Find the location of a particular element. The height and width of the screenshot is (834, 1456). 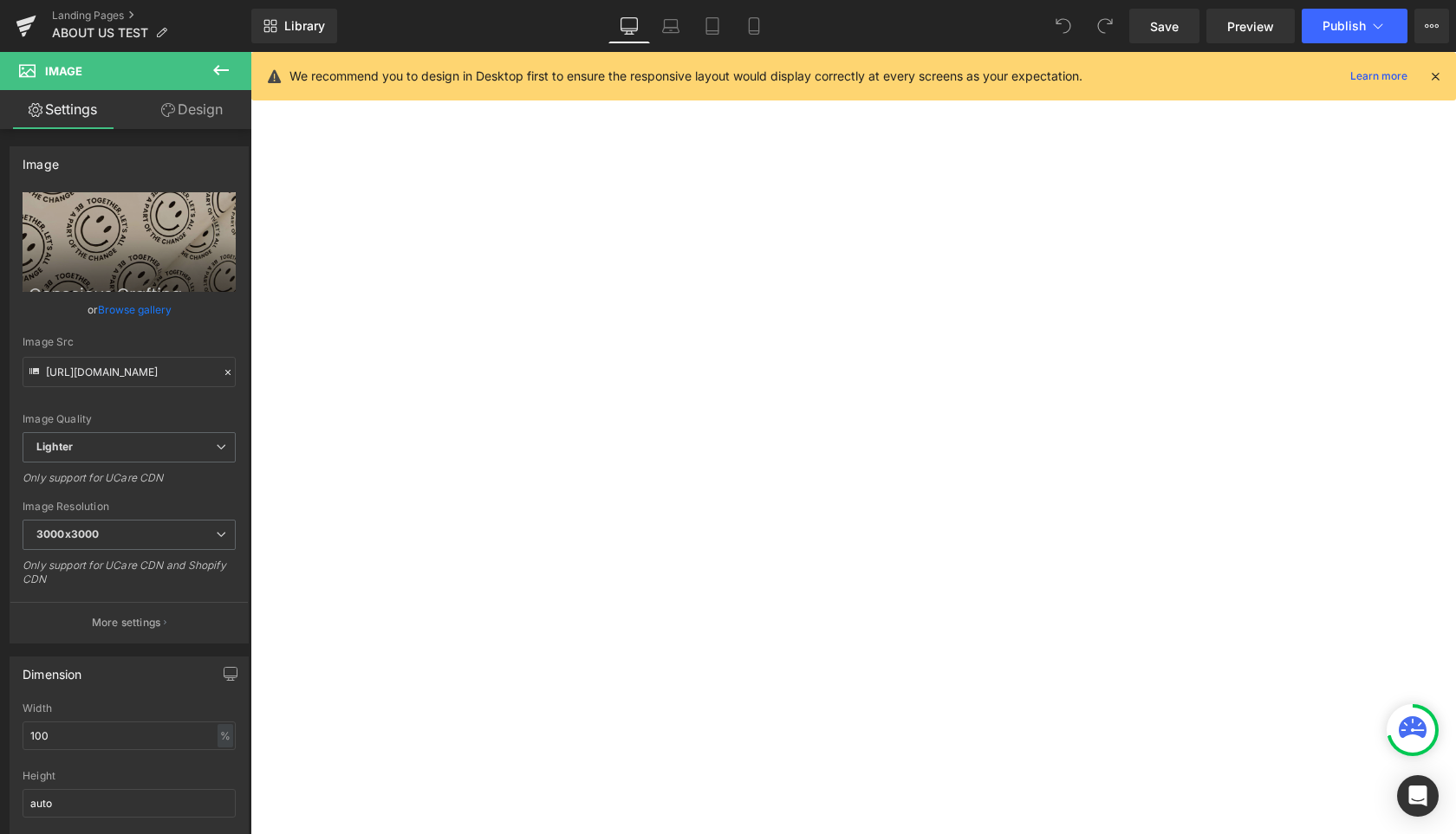

input: Link is located at coordinates (129, 371).